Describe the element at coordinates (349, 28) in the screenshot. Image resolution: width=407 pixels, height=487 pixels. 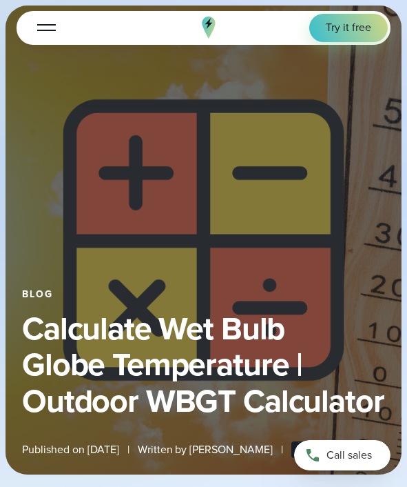
I see `span: Try it free` at that location.